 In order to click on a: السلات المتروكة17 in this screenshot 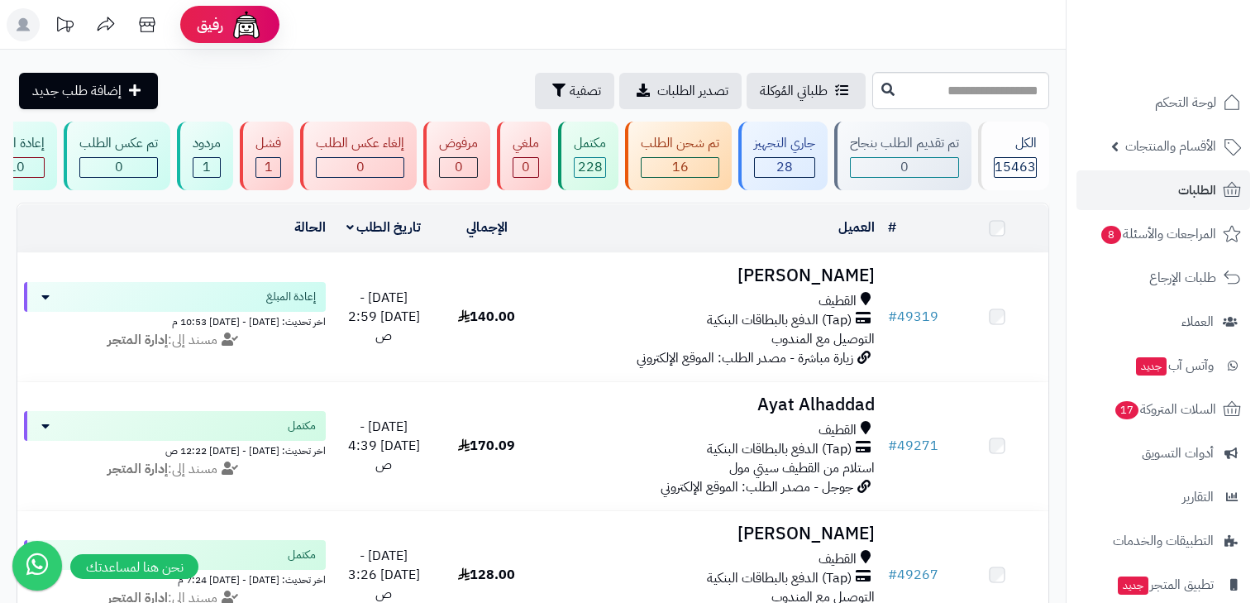, I will do `click(1164, 409)`.